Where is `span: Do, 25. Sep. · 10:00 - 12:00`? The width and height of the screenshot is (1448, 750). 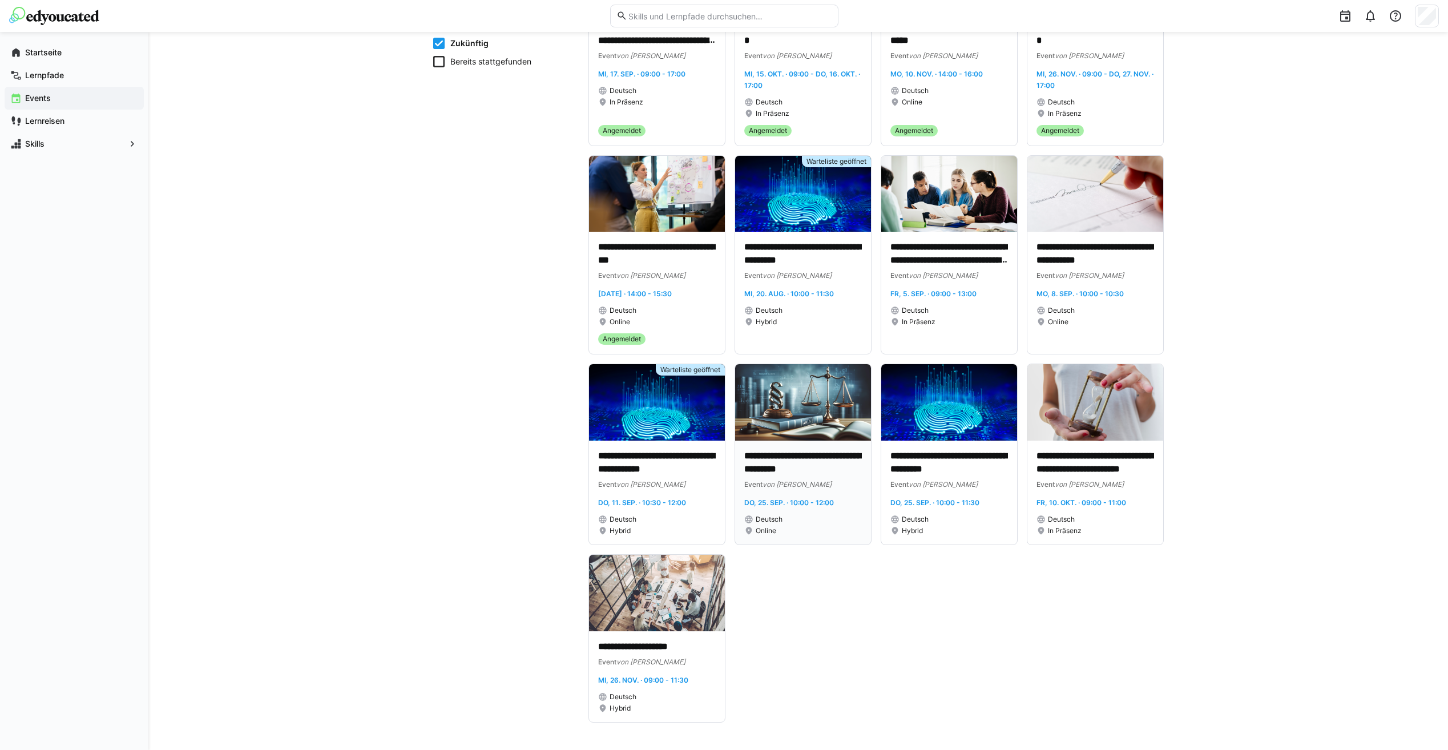
span: Do, 25. Sep. · 10:00 - 12:00 is located at coordinates (789, 502).